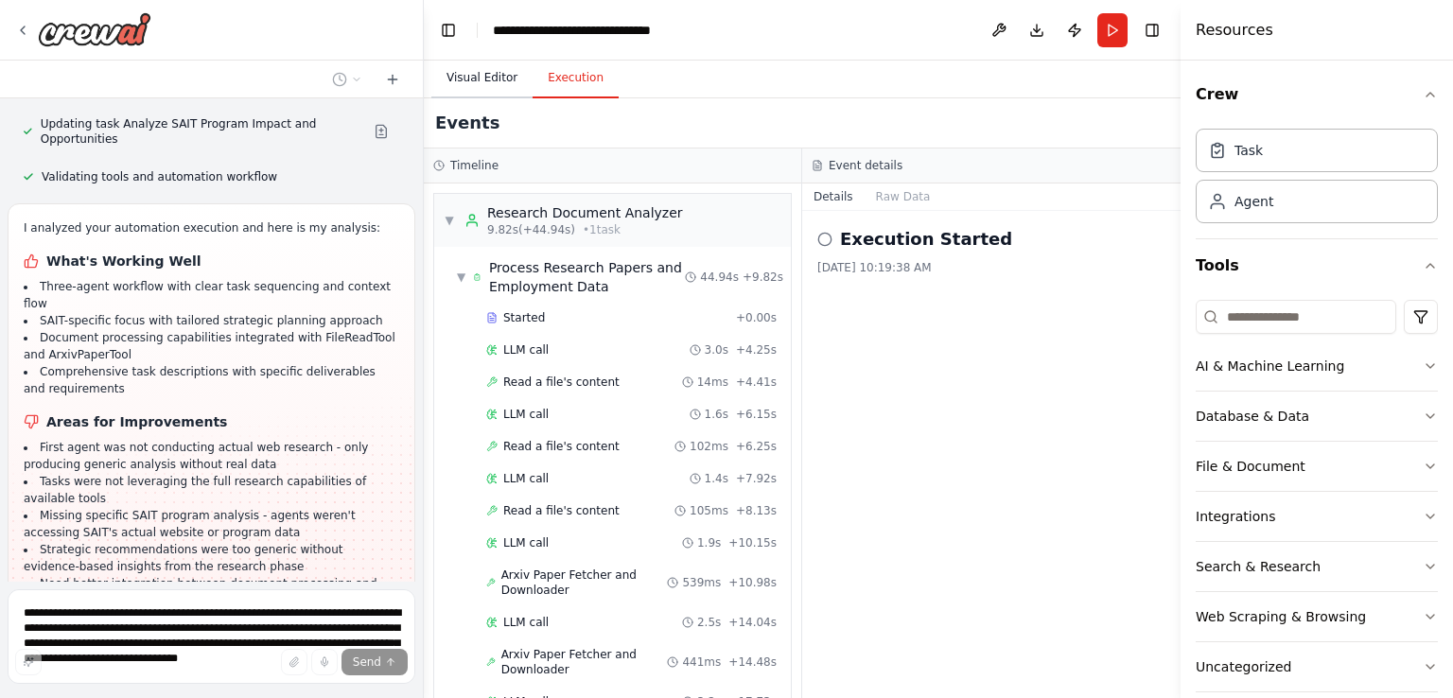 This screenshot has width=1453, height=698. Describe the element at coordinates (211, 422) in the screenshot. I see `h1: Areas for Improvements` at that location.